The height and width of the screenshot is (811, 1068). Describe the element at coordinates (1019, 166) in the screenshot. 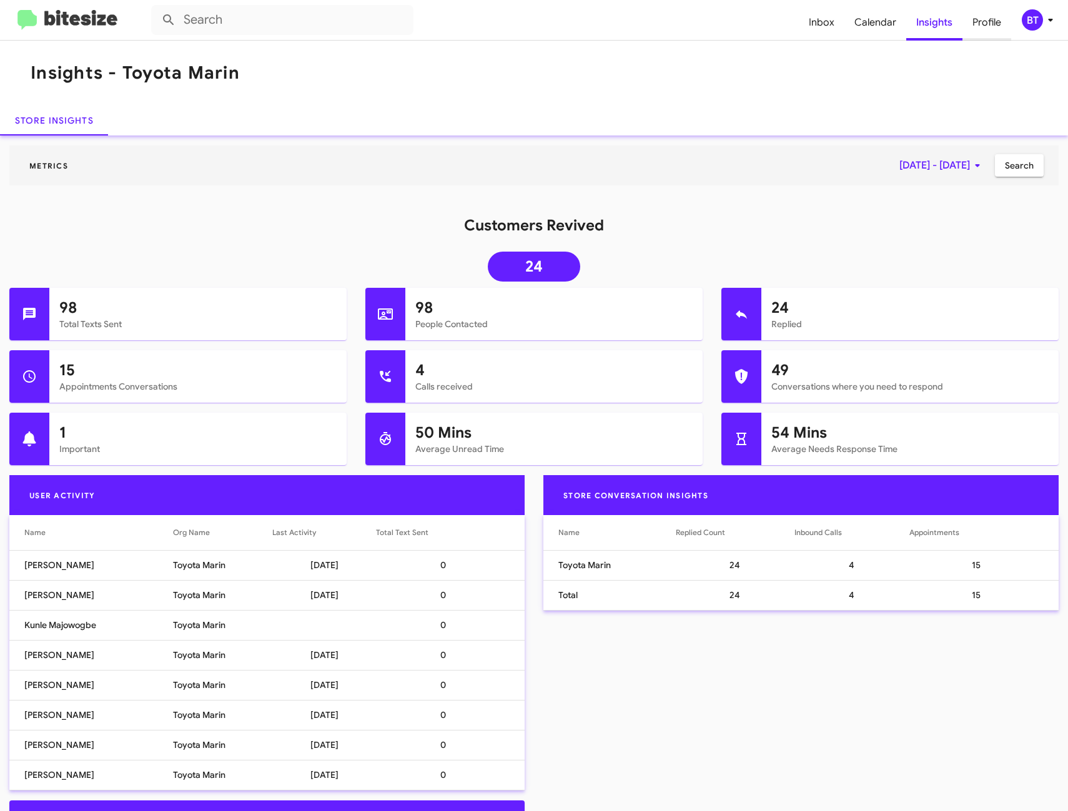

I see `span: Search` at that location.